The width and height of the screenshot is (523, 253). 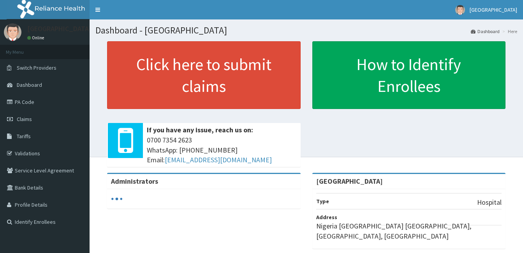 I want to click on a: How to Identify Enrollees, so click(x=409, y=75).